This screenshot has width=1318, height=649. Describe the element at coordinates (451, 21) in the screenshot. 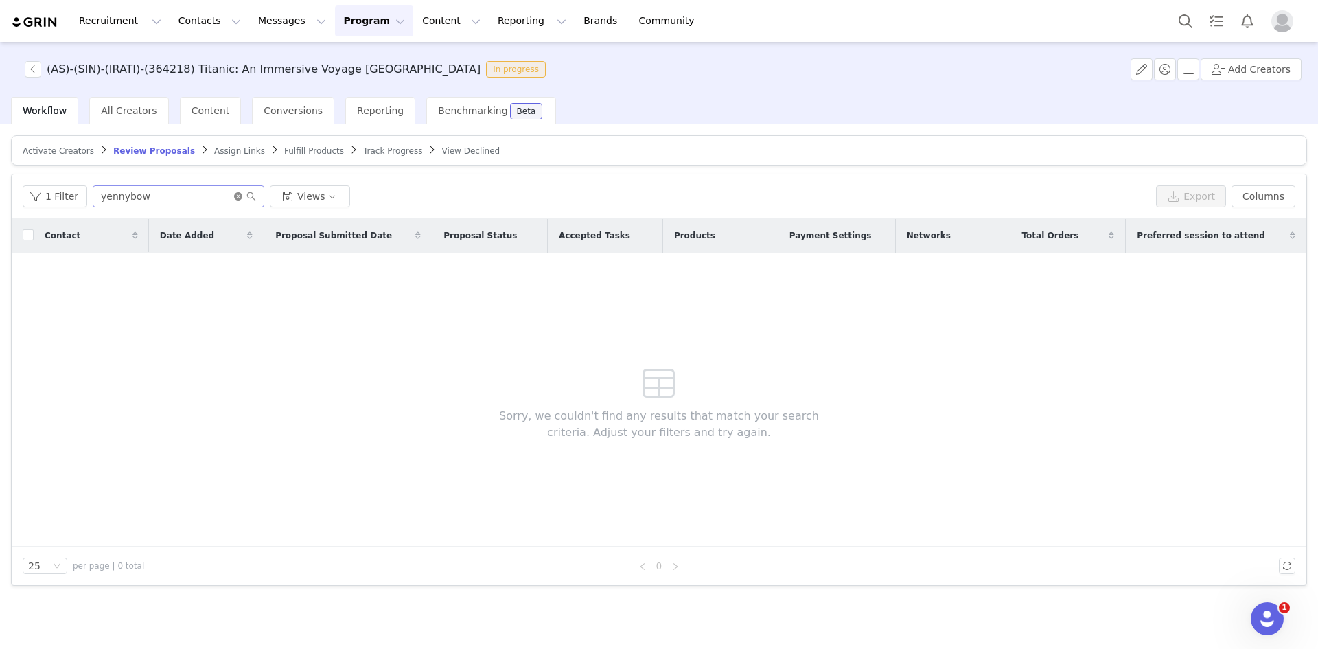

I see `button: Content` at that location.